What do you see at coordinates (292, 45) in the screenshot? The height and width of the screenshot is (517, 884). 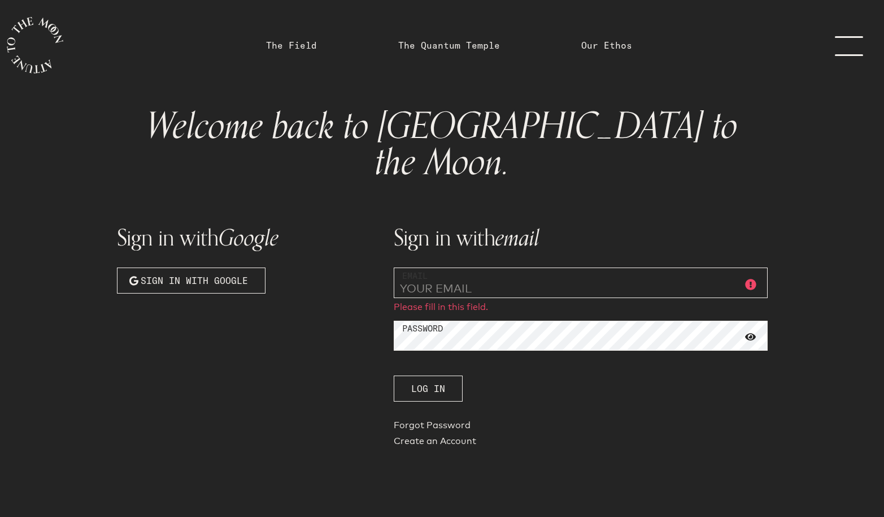 I see `a: The Field` at bounding box center [292, 45].